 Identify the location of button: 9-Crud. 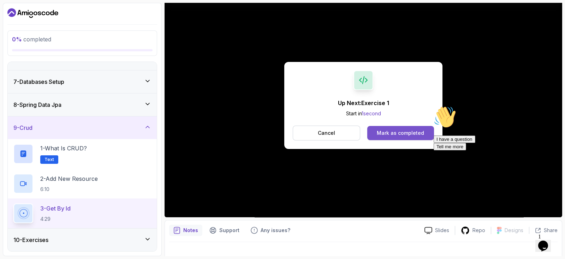
(82, 127).